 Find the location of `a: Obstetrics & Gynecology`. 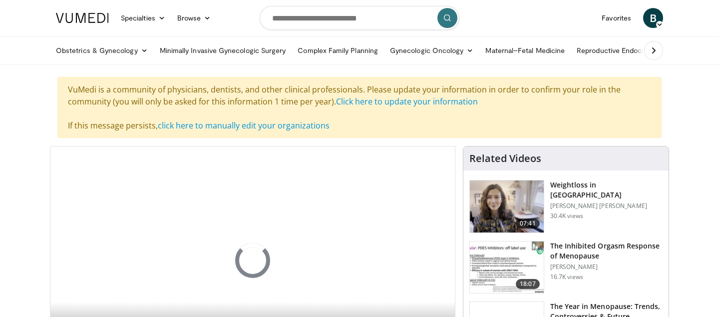

a: Obstetrics & Gynecology is located at coordinates (102, 50).